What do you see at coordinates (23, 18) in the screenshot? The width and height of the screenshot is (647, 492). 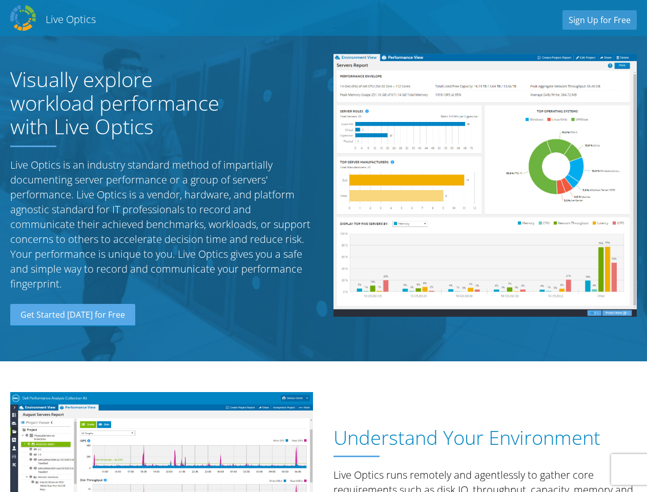 I see `img: Dell Dpack` at bounding box center [23, 18].